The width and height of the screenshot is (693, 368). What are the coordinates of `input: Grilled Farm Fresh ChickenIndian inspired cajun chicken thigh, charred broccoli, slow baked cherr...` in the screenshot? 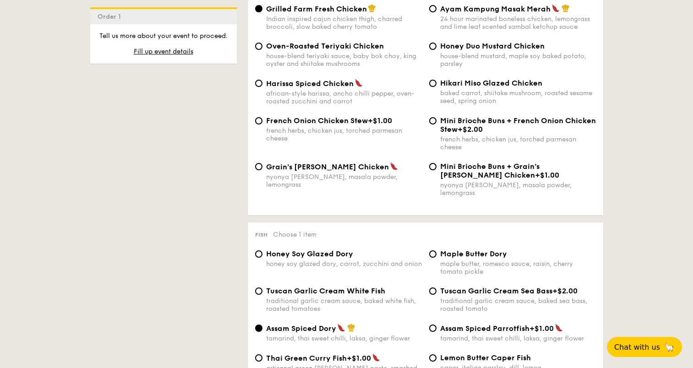 It's located at (259, 9).